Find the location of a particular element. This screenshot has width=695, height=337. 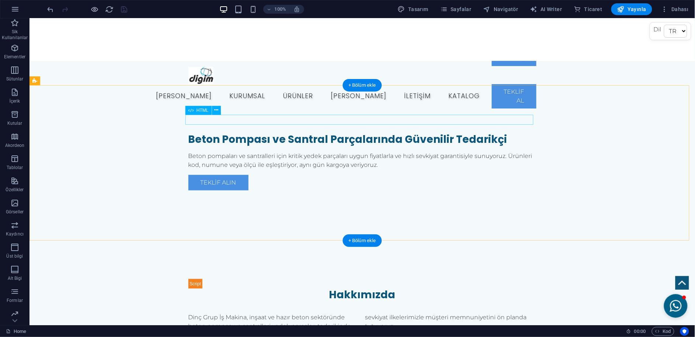

button: Tasarım is located at coordinates (413, 9).